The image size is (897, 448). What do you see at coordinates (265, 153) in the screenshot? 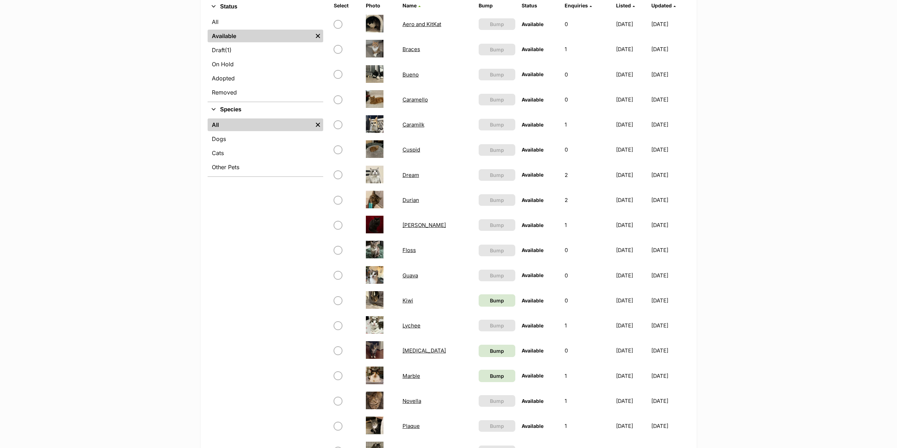
I see `a: Cats` at bounding box center [265, 153].